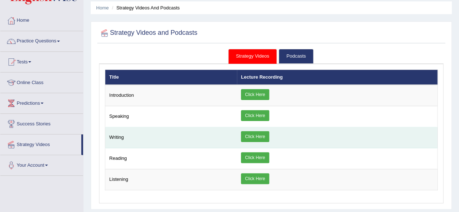  What do you see at coordinates (148, 33) in the screenshot?
I see `h2: Strategy Videos and Podcasts` at bounding box center [148, 33].